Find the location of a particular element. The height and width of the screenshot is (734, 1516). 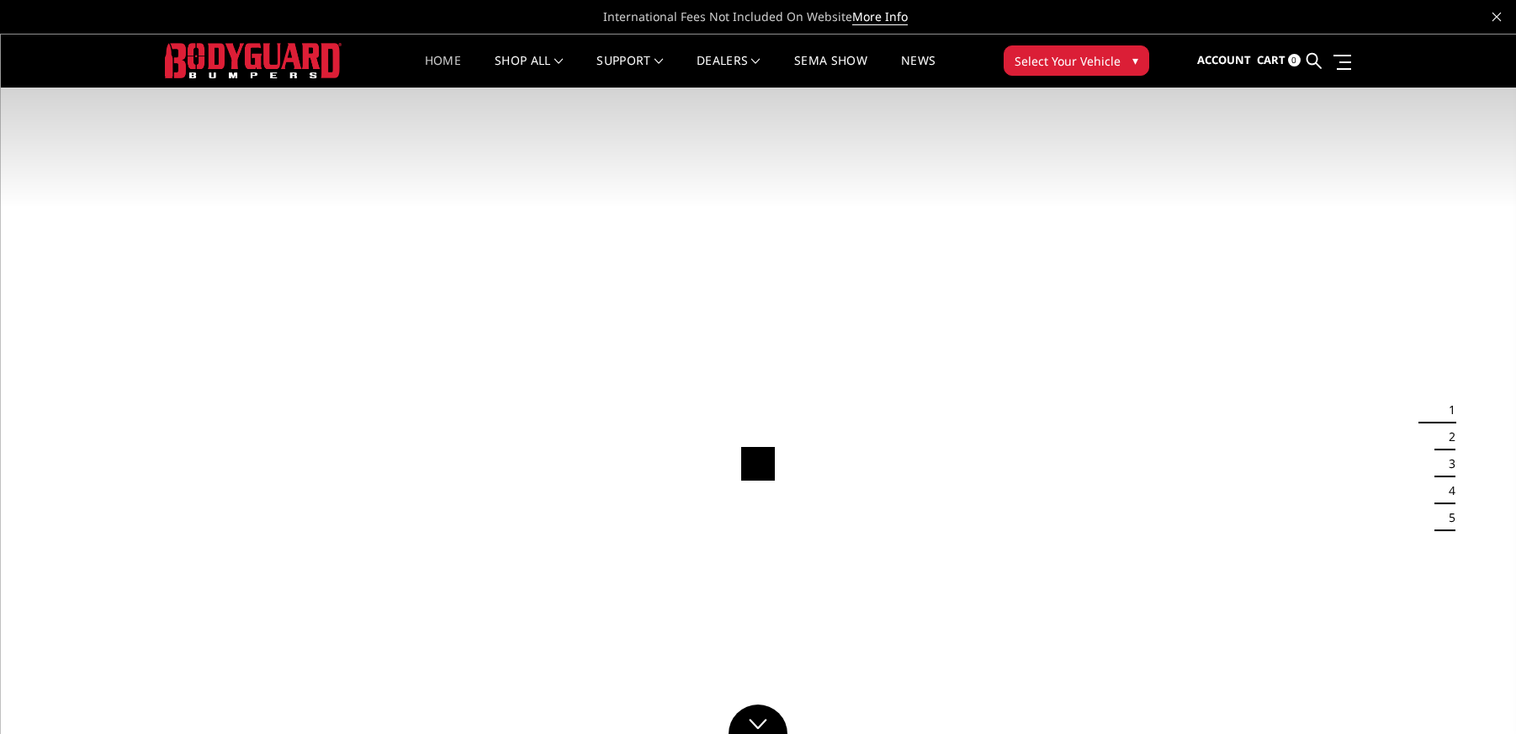

a: Home is located at coordinates (443, 71).